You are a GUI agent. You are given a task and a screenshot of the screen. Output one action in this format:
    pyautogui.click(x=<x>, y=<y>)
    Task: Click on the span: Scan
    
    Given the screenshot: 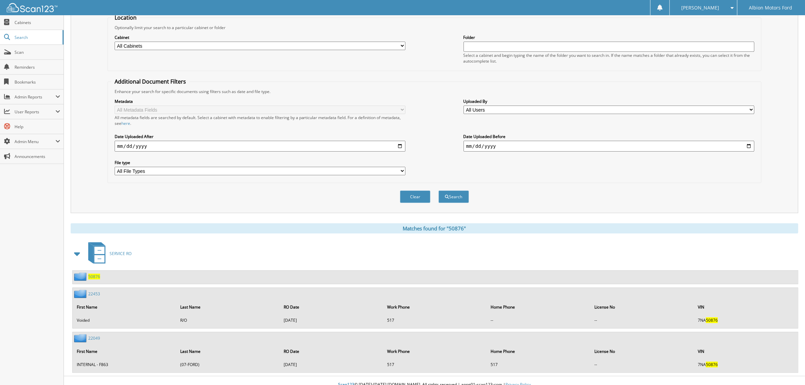 What is the action you would take?
    pyautogui.click(x=37, y=52)
    